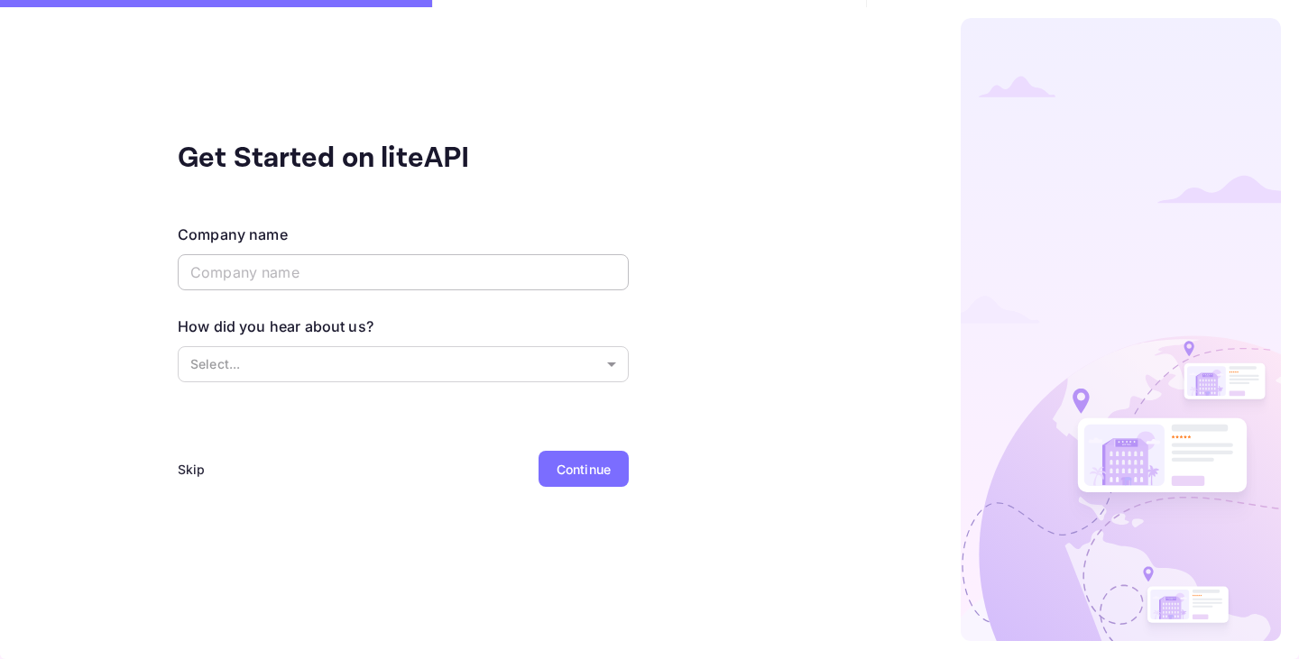 The width and height of the screenshot is (1299, 659). Describe the element at coordinates (191, 469) in the screenshot. I see `div: Skip` at that location.